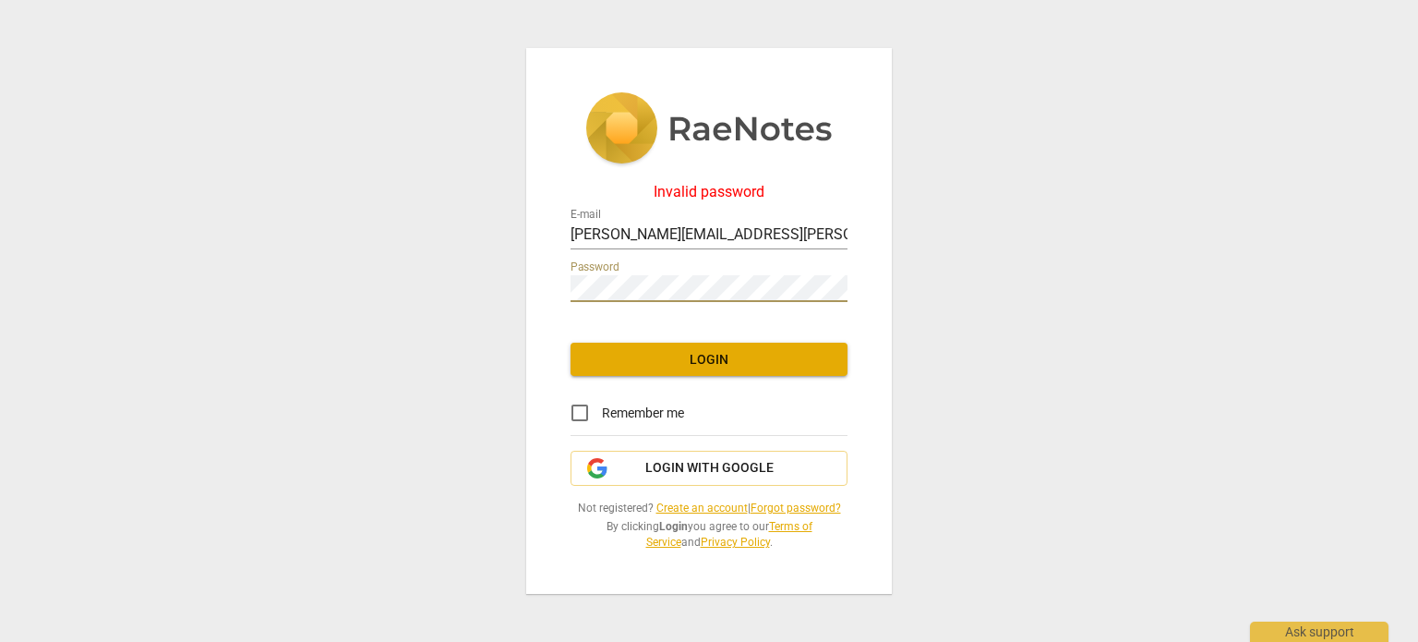 The height and width of the screenshot is (642, 1418). What do you see at coordinates (709, 192) in the screenshot?
I see `div: Invalid password` at bounding box center [709, 192].